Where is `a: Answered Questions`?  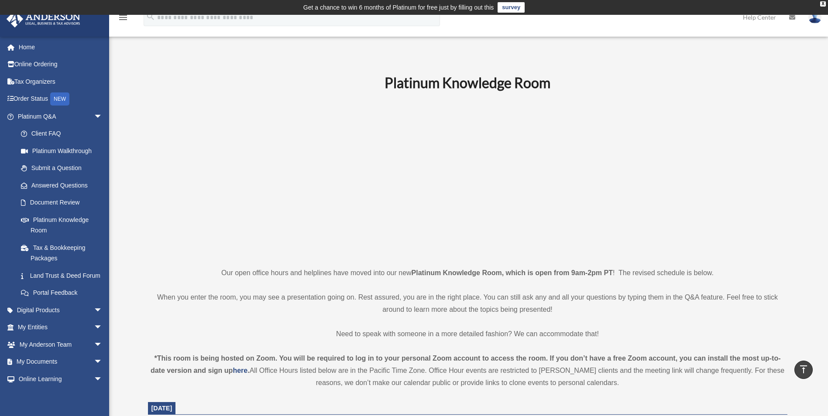
a: Answered Questions is located at coordinates (64, 185).